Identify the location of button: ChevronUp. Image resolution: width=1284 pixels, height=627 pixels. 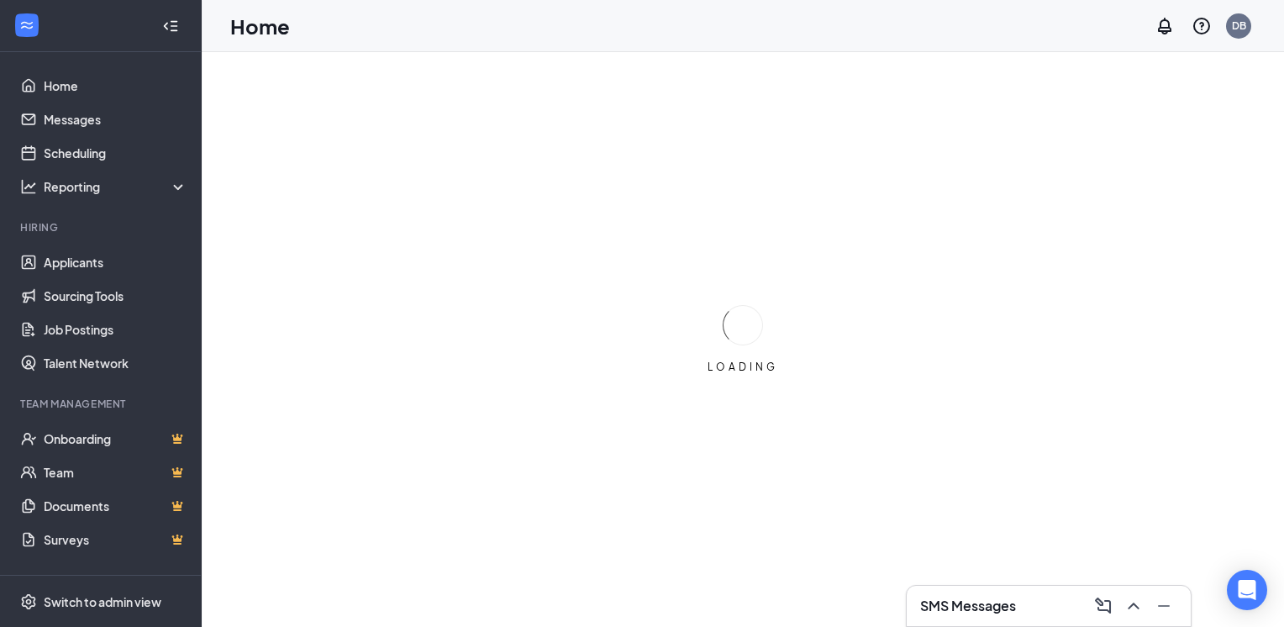
(1134, 606).